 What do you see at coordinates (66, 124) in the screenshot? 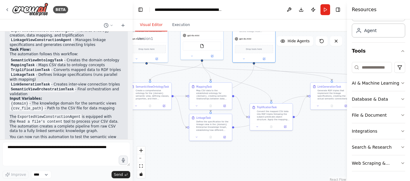
I see `p: The is equipped with the tool to process your CSV data. The automation creates a complete pipelin...` at bounding box center [66, 124].